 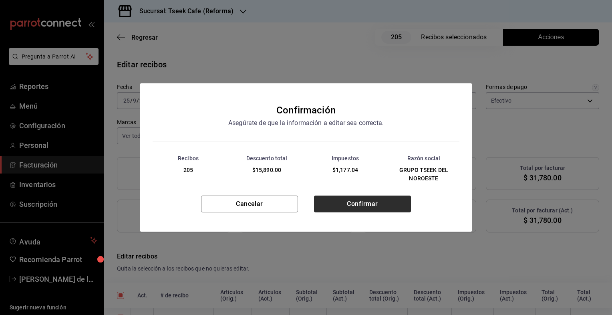 I want to click on div: Impuestos, so click(x=345, y=158).